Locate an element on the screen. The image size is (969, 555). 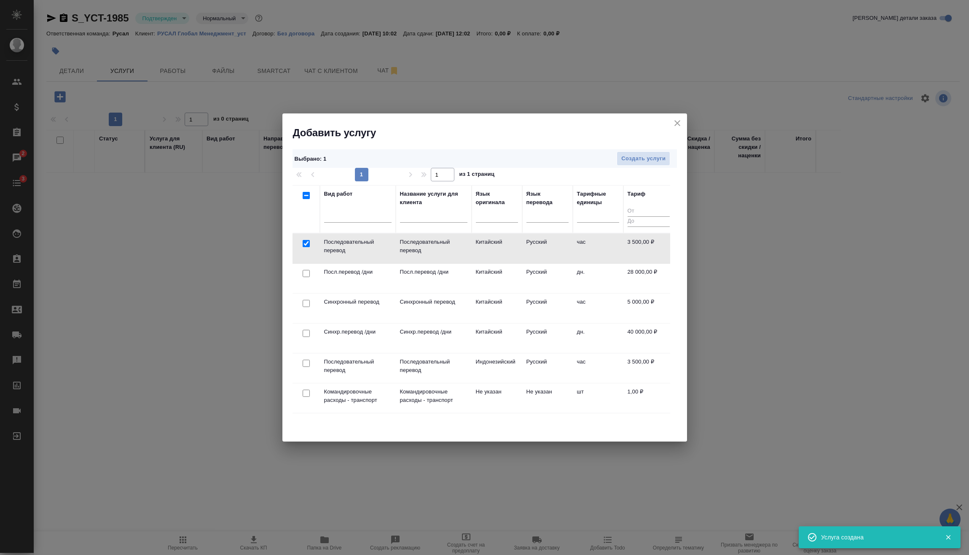
div: Язык оригинала is located at coordinates (497, 198).